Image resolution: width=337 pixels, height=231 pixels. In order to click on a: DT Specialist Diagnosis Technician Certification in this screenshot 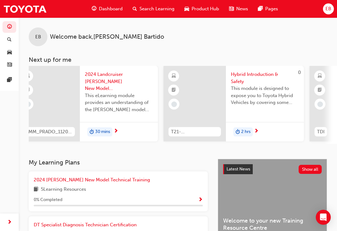, I will do `click(86, 224)`.